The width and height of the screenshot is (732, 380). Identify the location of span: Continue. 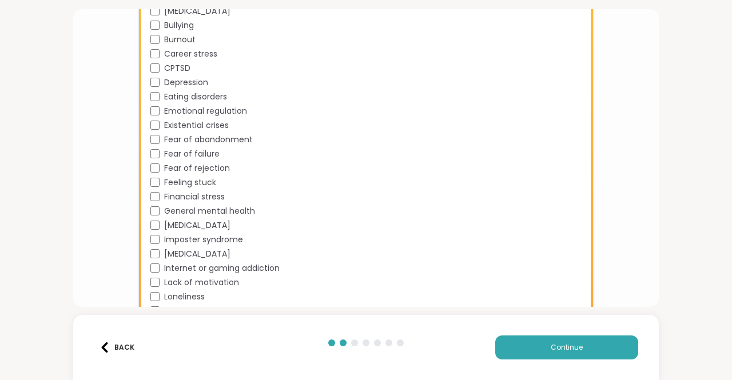
(567, 348).